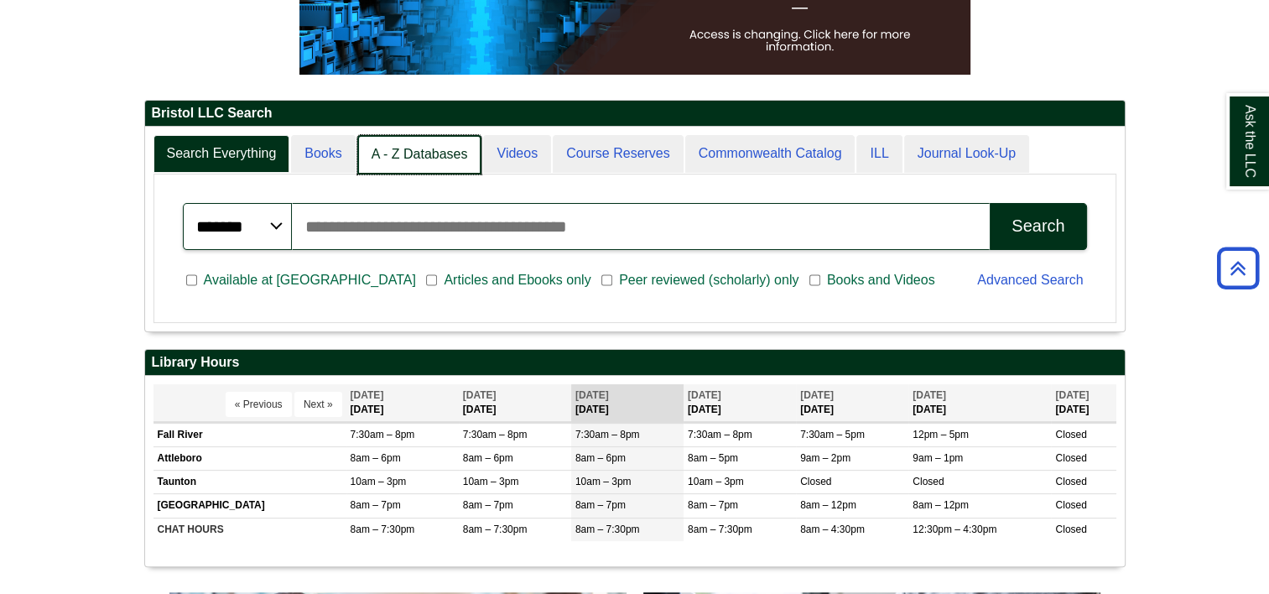 This screenshot has height=594, width=1269. Describe the element at coordinates (618, 153) in the screenshot. I see `a: Course Reserves` at that location.